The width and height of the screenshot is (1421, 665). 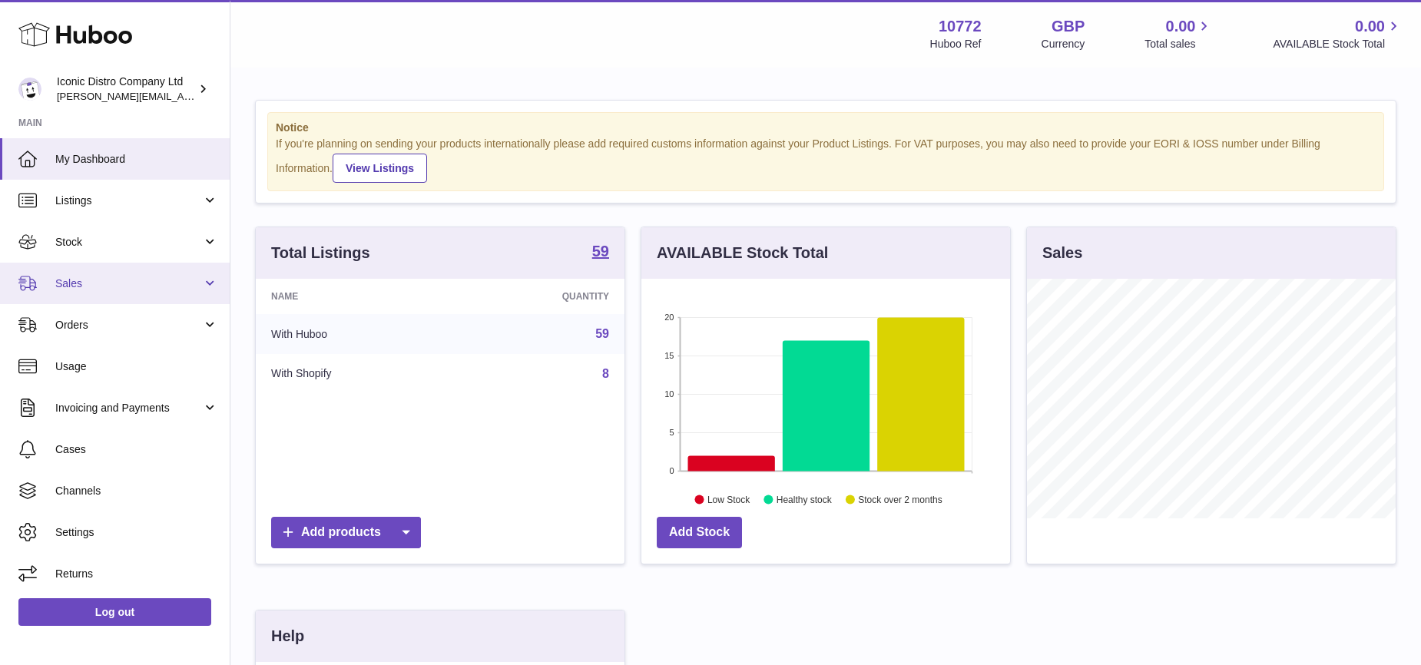 I want to click on span: Invoicing and Payments, so click(x=128, y=408).